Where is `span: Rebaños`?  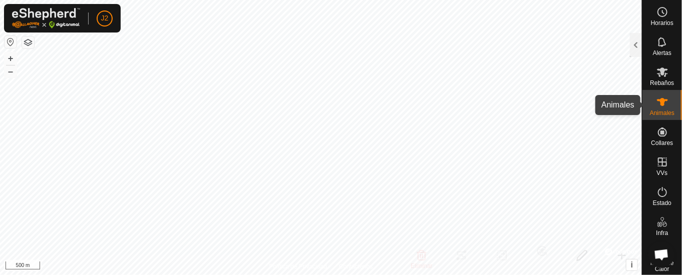
span: Rebaños is located at coordinates (662, 83).